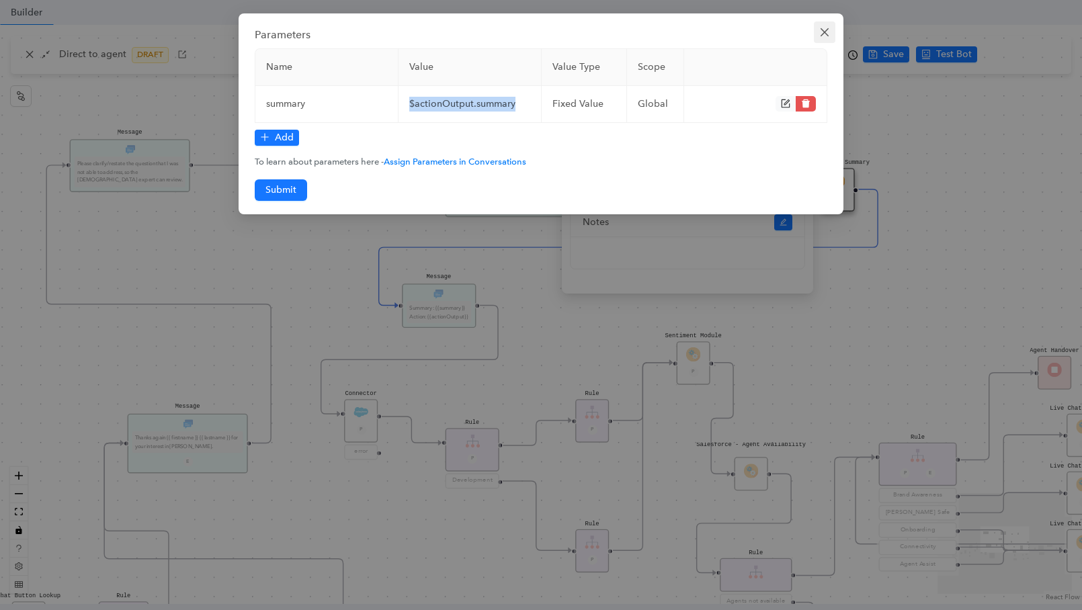 Image resolution: width=1082 pixels, height=610 pixels. I want to click on th: Scope, so click(655, 67).